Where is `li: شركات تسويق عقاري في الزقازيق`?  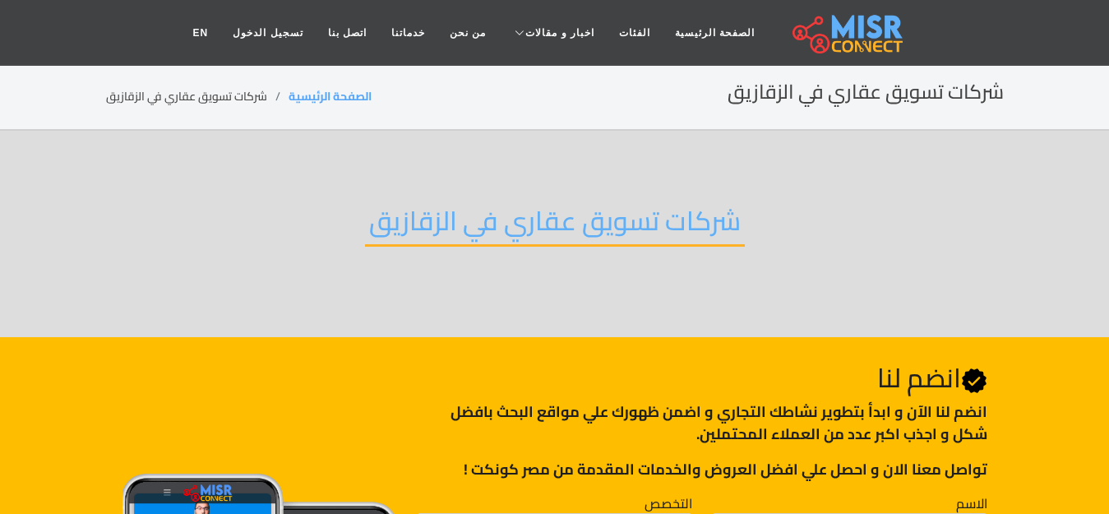
li: شركات تسويق عقاري في الزقازيق is located at coordinates (197, 96).